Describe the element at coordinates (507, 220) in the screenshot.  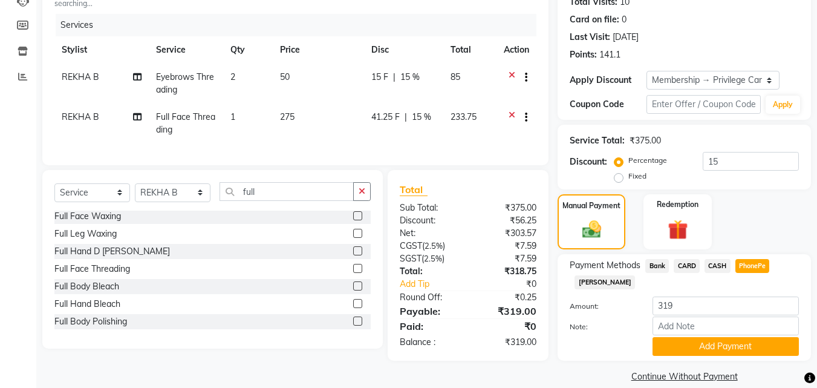
I see `div: ₹56.25` at that location.